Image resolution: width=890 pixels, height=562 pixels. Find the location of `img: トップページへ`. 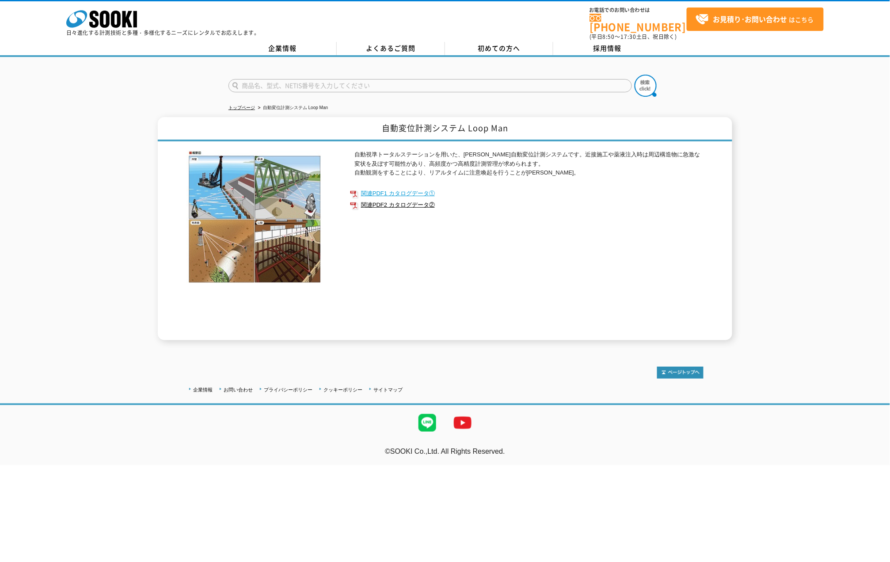

img: トップページへ is located at coordinates (680, 373).